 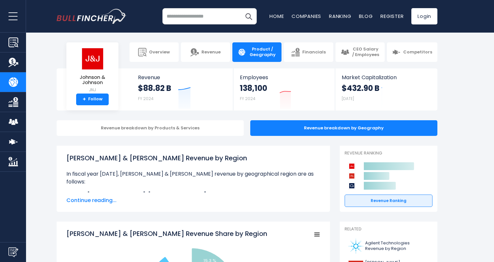 What do you see at coordinates (352, 166) in the screenshot?
I see `img: Johnson & Johnson competitors logo` at bounding box center [352, 166].